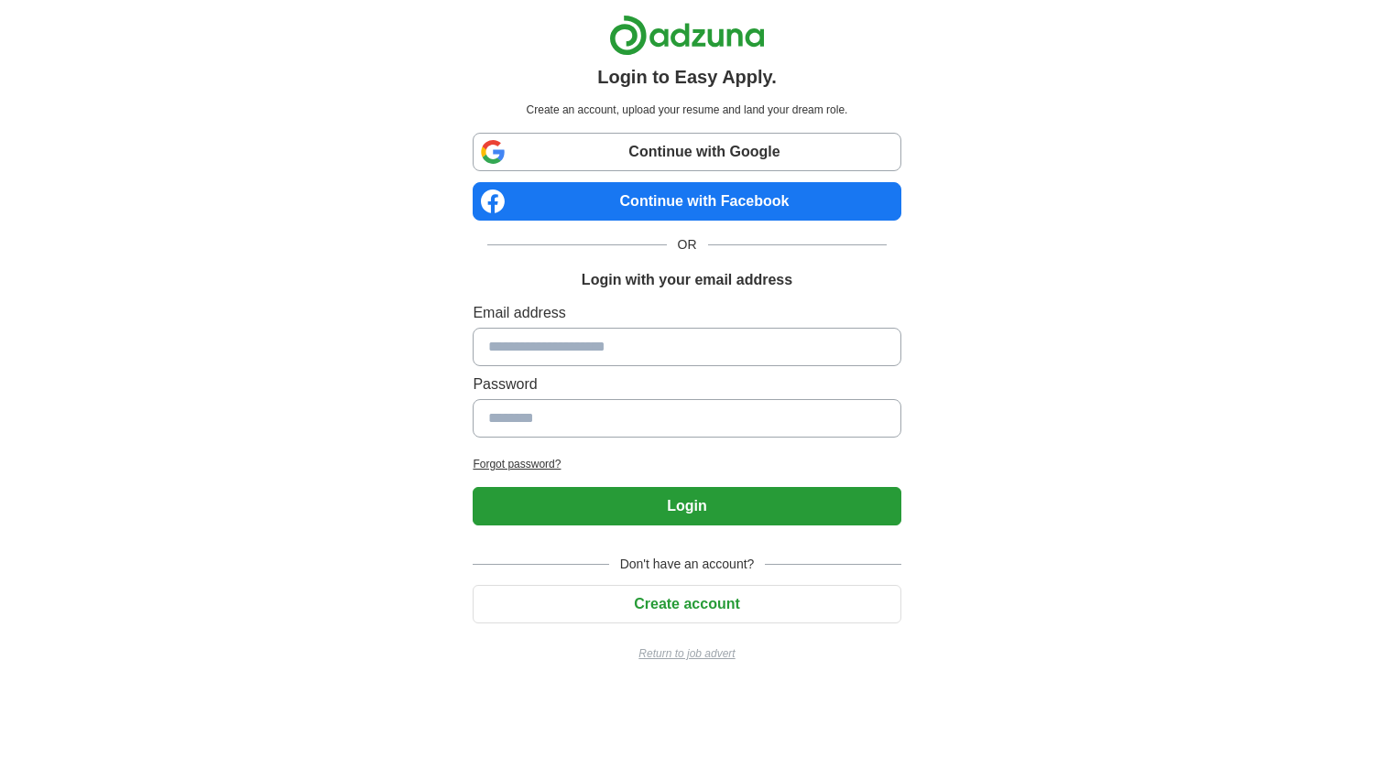 This screenshot has height=768, width=1374. Describe the element at coordinates (687, 564) in the screenshot. I see `span: Don't have an account?` at that location.